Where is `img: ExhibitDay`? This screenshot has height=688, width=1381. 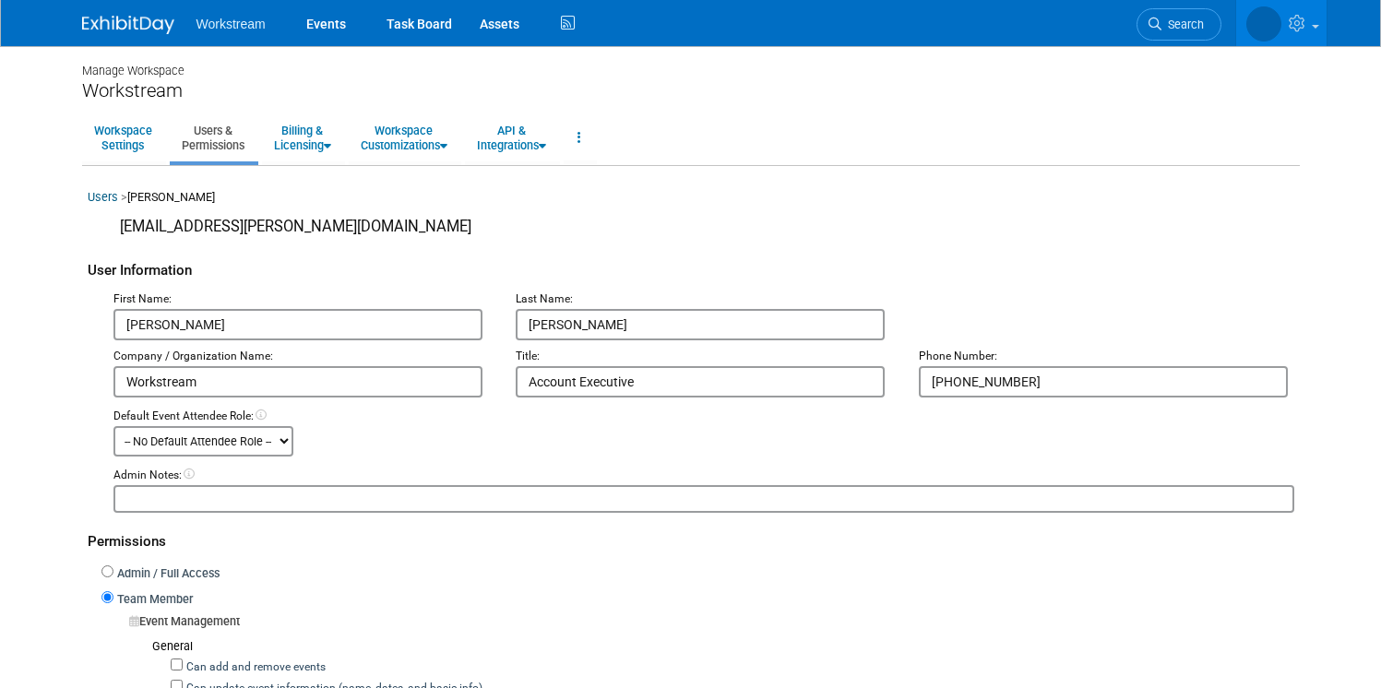
img: ExhibitDay is located at coordinates (128, 25).